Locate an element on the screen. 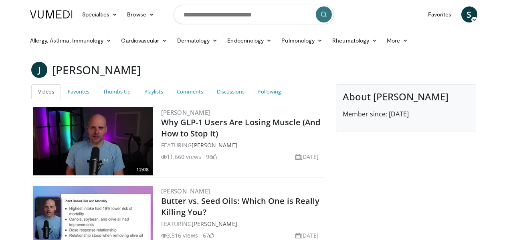  li: 11,660 views is located at coordinates (181, 156).